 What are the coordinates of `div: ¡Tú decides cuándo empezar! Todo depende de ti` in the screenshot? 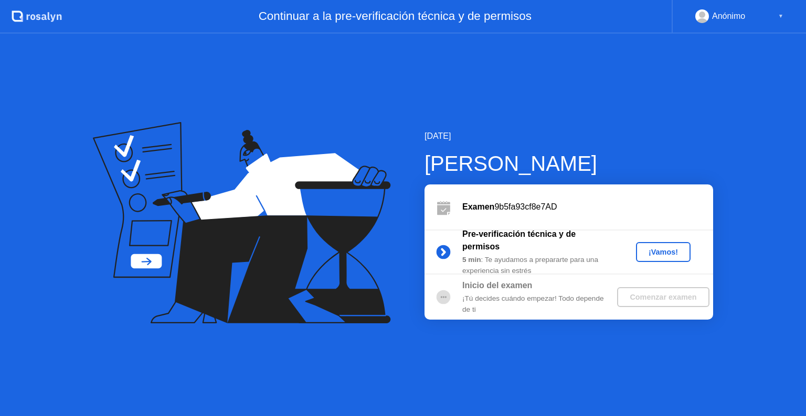 It's located at (538, 304).